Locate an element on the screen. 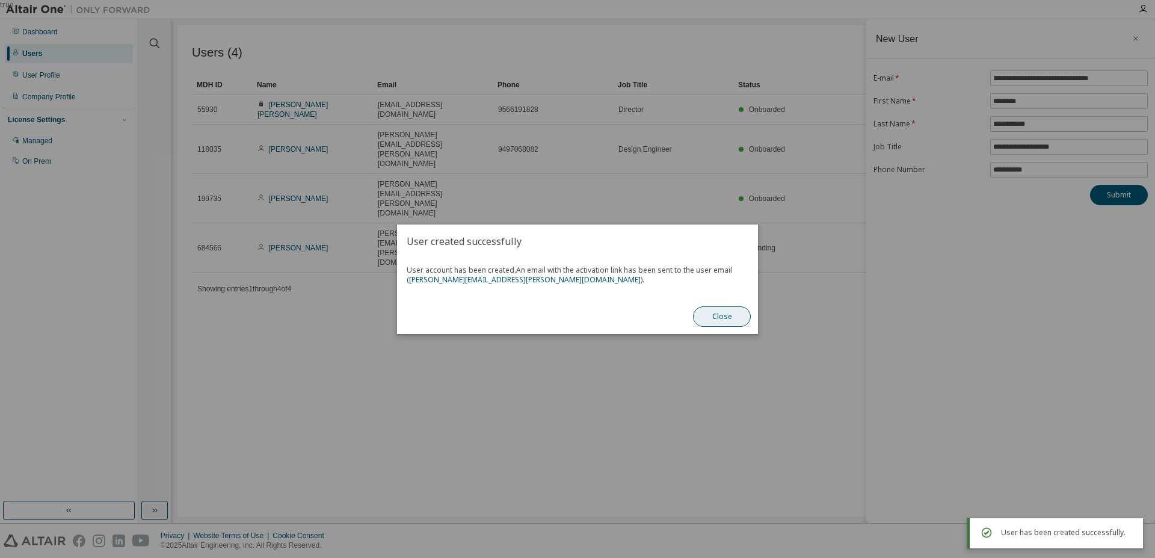 Image resolution: width=1155 pixels, height=558 pixels. button: Close is located at coordinates (722, 317).